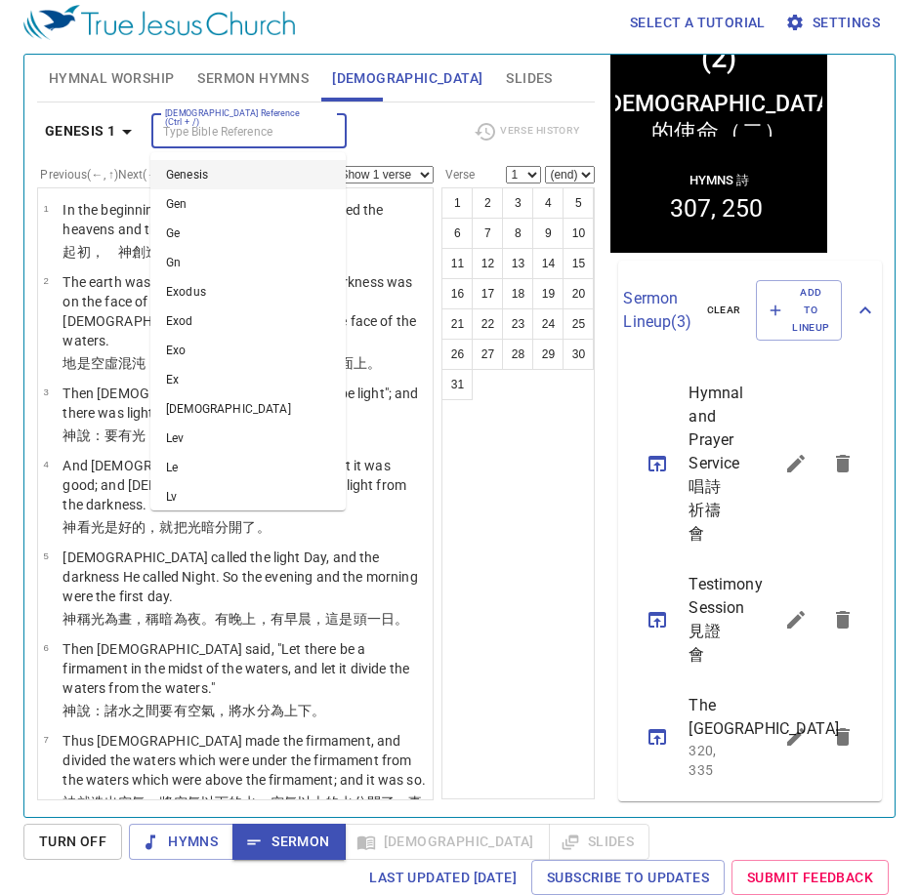 This screenshot has width=919, height=895. I want to click on wh7363: 在水, so click(346, 363).